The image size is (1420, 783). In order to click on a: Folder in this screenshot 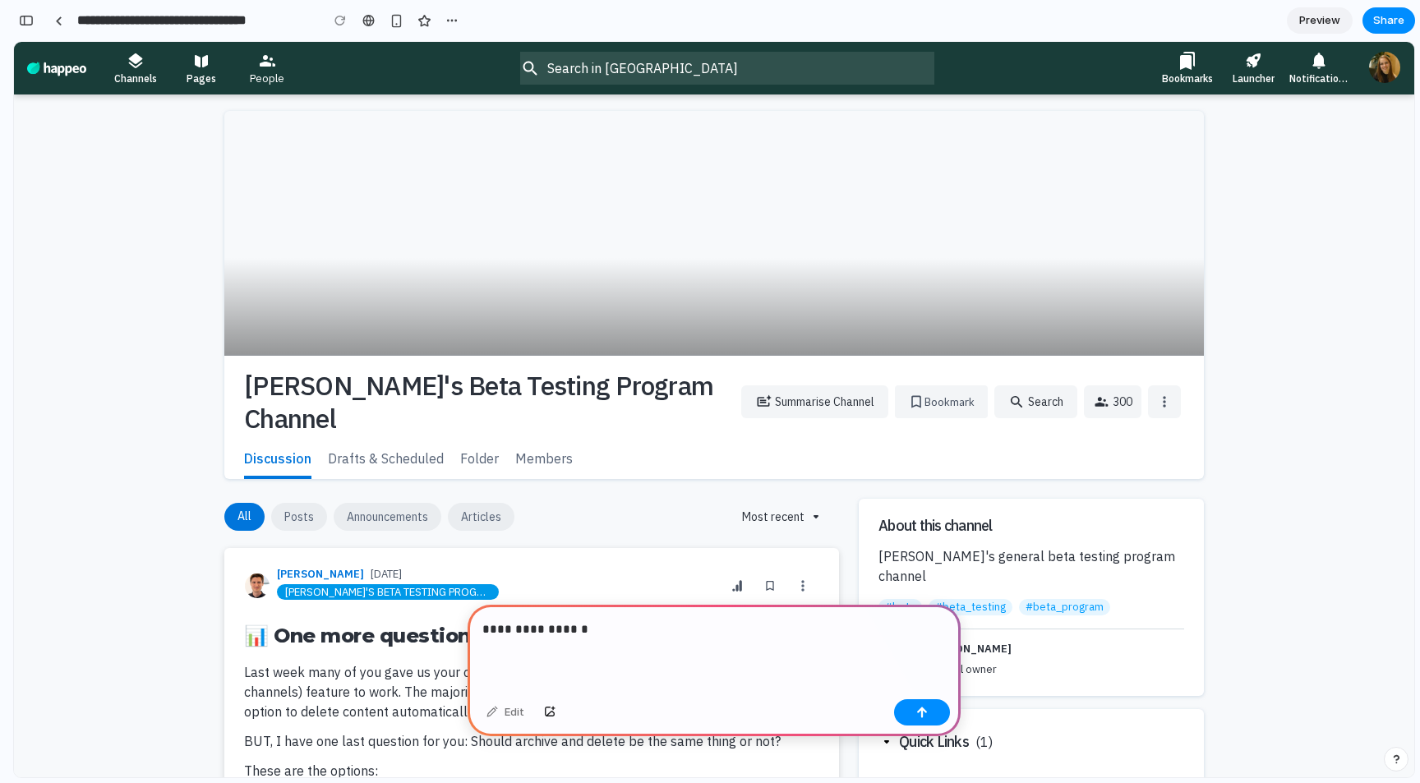, I will do `click(465, 422)`.